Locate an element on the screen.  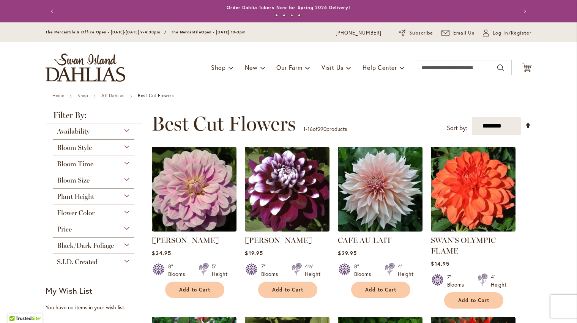
label: Sort by: is located at coordinates (457, 128).